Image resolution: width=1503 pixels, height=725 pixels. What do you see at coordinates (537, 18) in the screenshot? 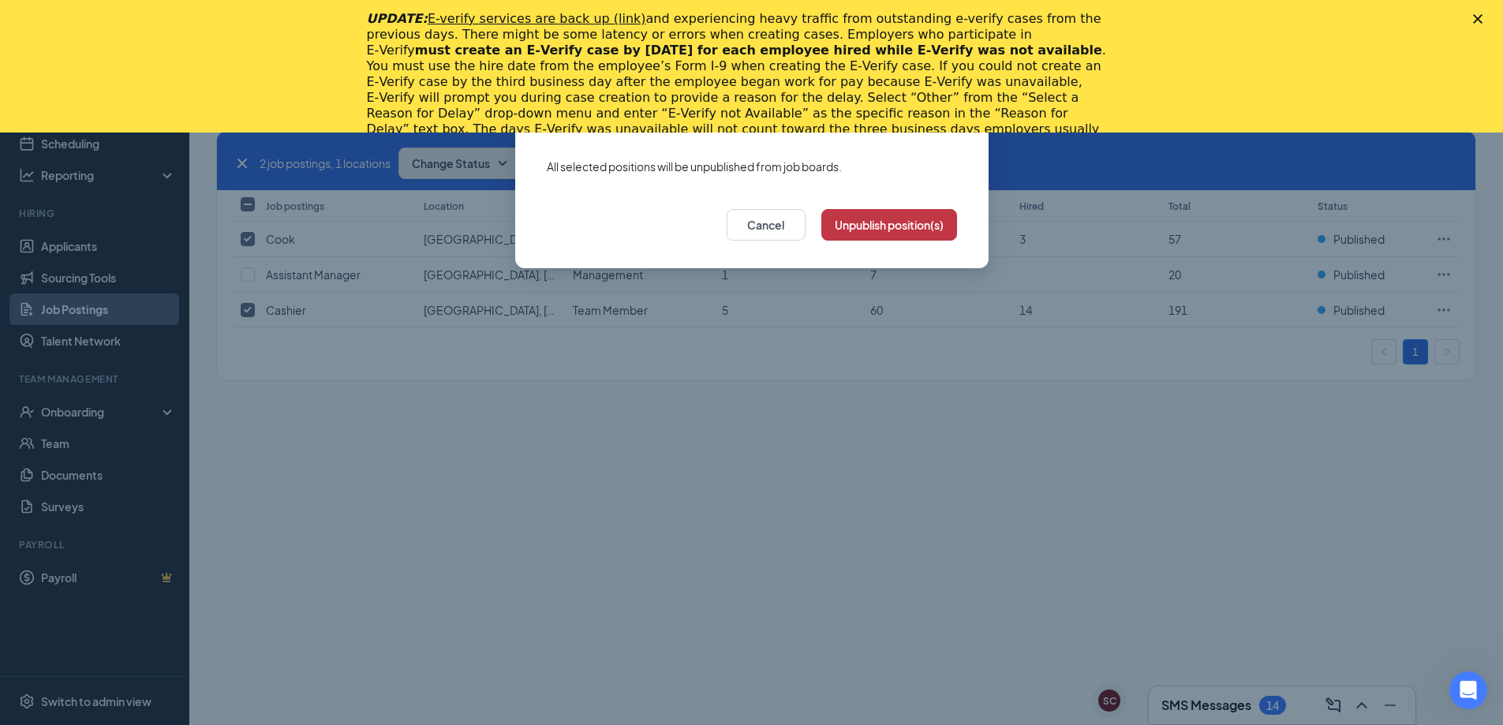
I see `a: E-verify services are back up (link)` at bounding box center [537, 18].